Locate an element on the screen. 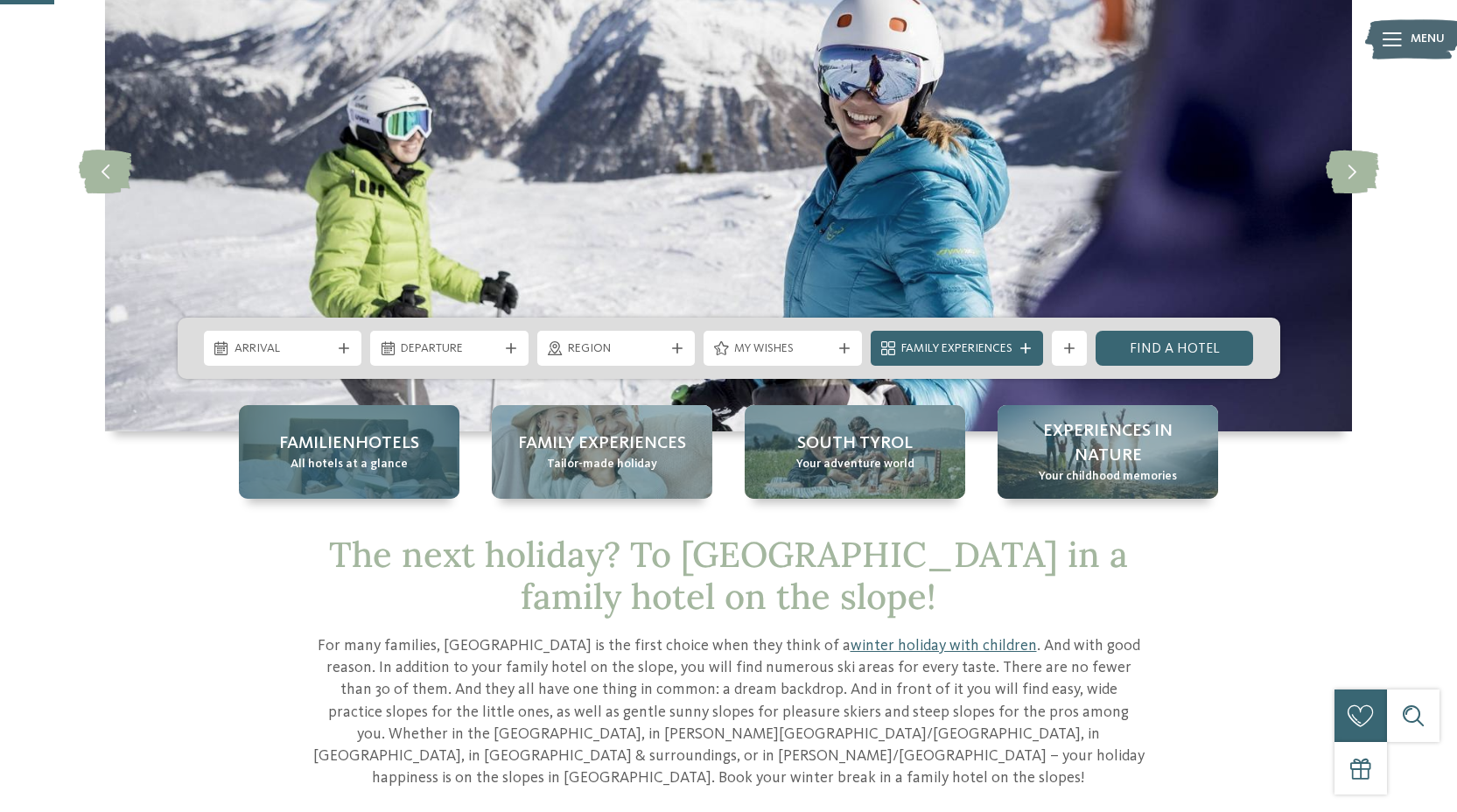 The width and height of the screenshot is (1457, 812). span: Region is located at coordinates (616, 349).